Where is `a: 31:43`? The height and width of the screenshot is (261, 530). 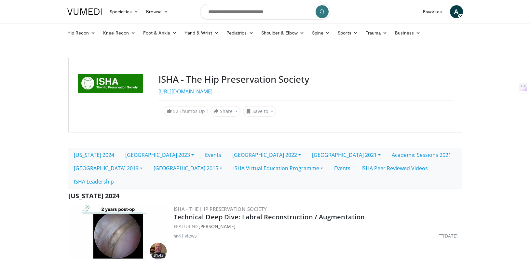
a: 31:43 is located at coordinates (118, 232).